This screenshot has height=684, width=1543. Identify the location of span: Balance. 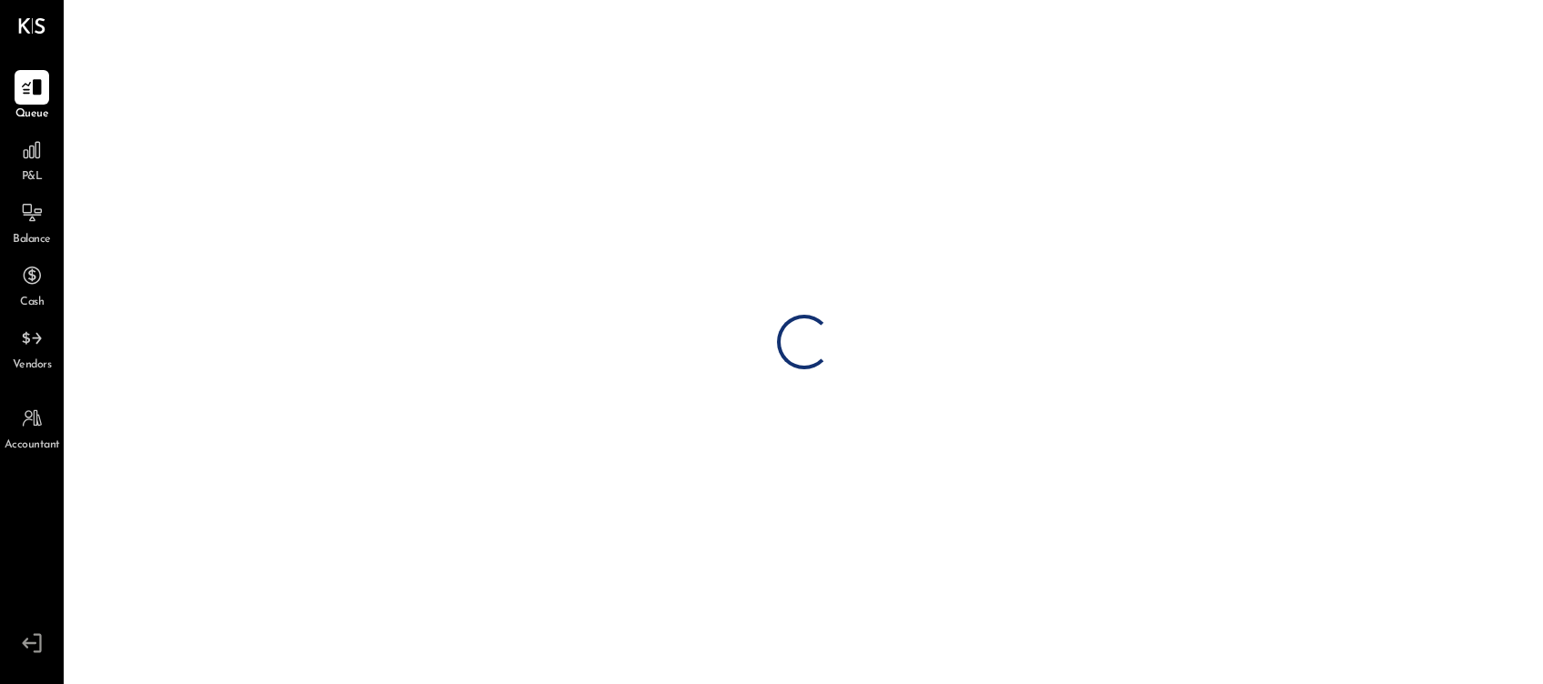
(32, 240).